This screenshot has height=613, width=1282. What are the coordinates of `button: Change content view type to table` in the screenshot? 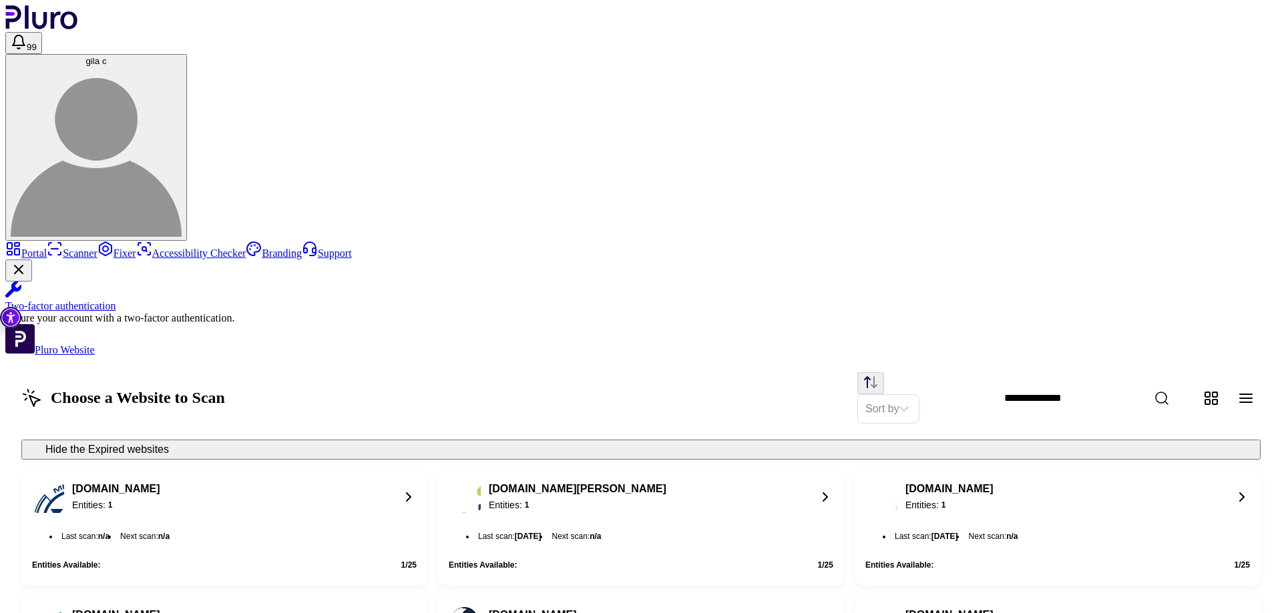 It's located at (1245, 398).